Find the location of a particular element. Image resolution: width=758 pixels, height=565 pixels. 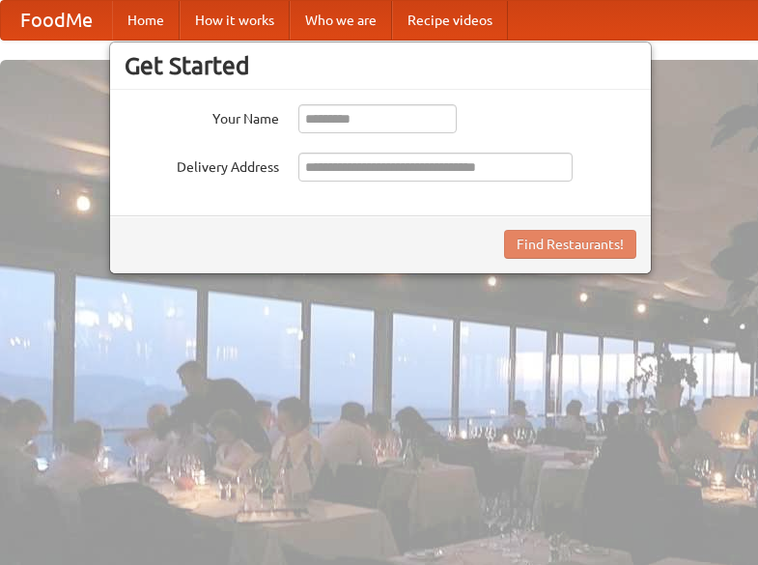

label: Delivery Address is located at coordinates (202, 164).